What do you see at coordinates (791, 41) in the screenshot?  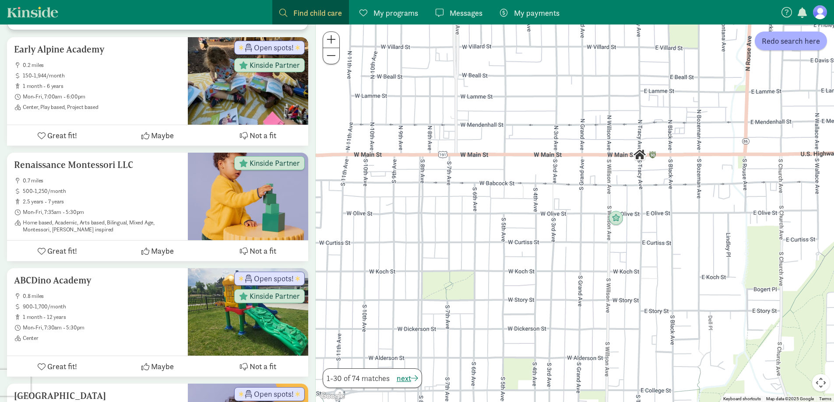 I see `span: Redo search here` at bounding box center [791, 41].